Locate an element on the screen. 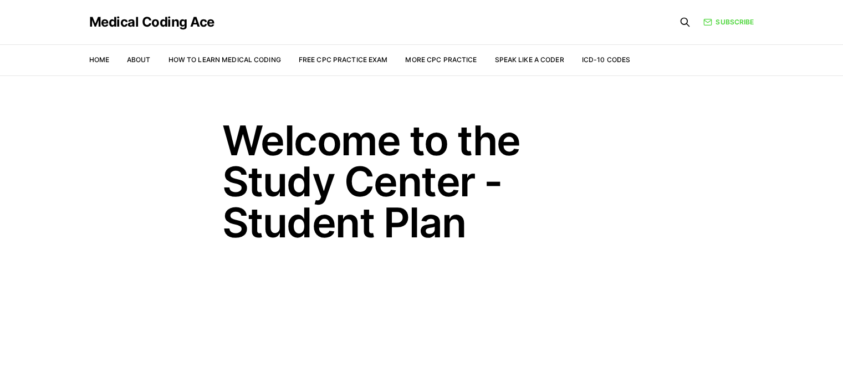  a: Subscribe is located at coordinates (729, 22).